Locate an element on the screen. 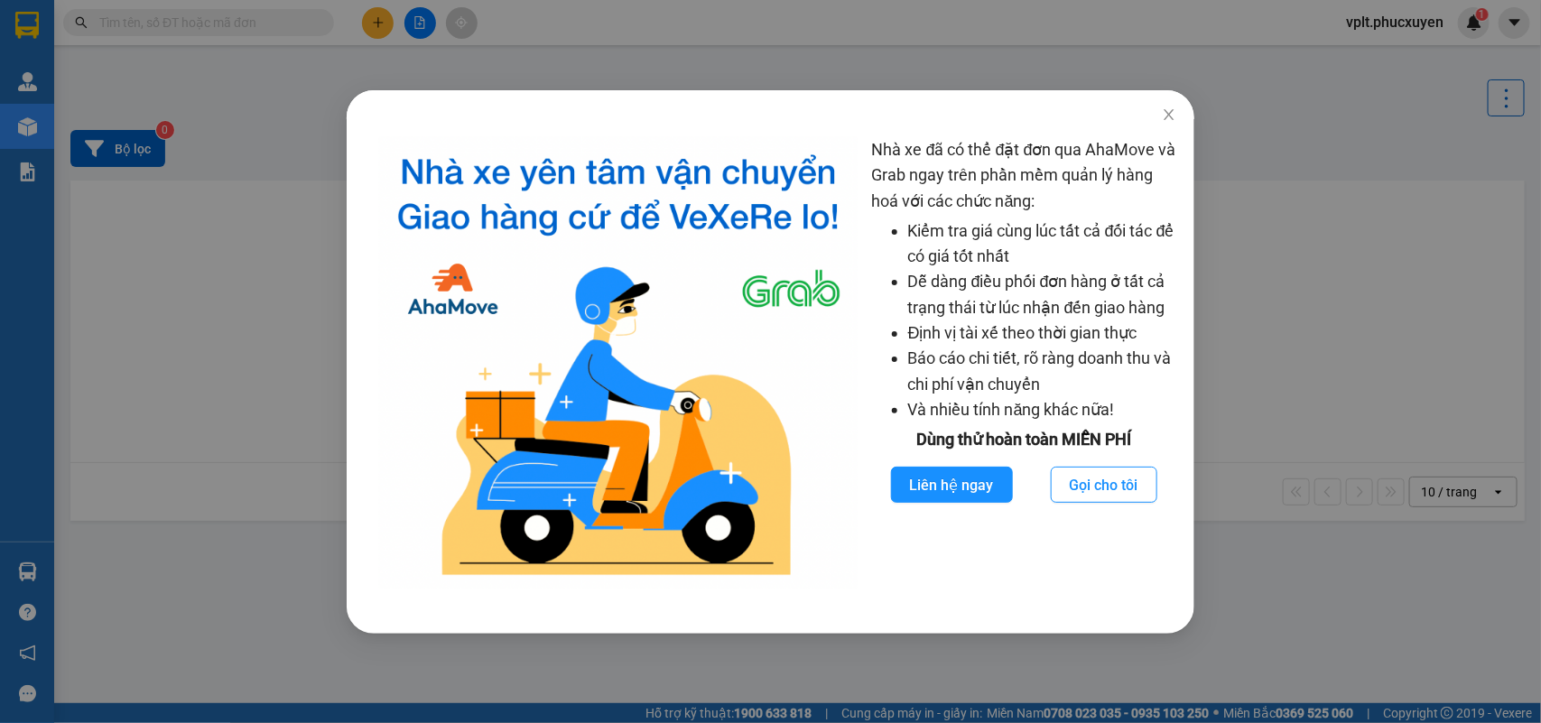 The width and height of the screenshot is (1541, 723). span: Liên hệ ngay is located at coordinates (952, 485).